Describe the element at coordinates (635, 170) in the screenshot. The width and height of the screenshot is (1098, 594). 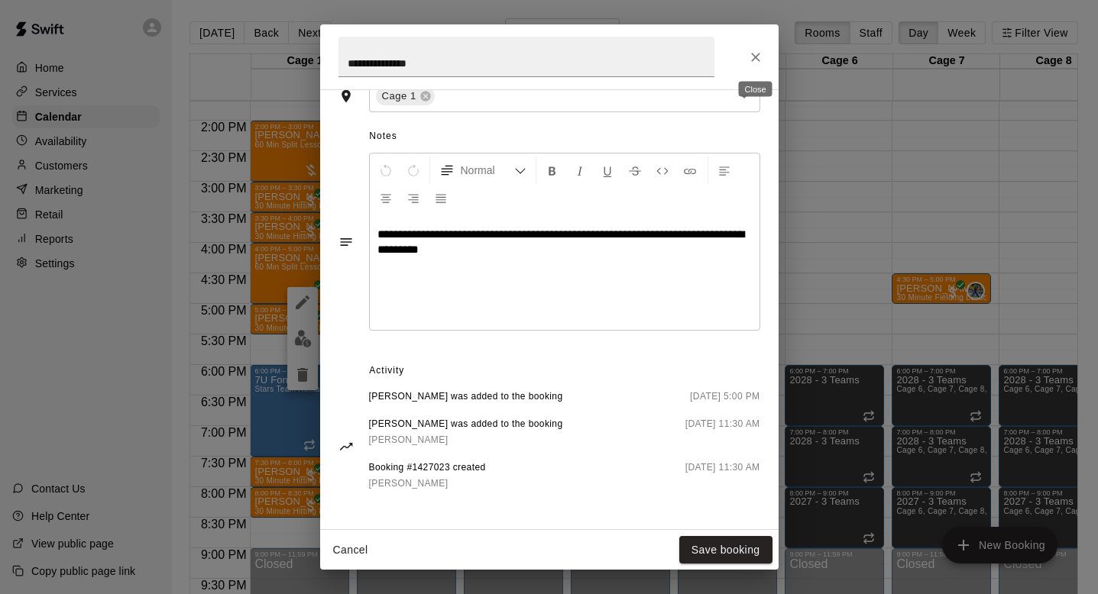
I see `button: Format Strikethrough` at that location.